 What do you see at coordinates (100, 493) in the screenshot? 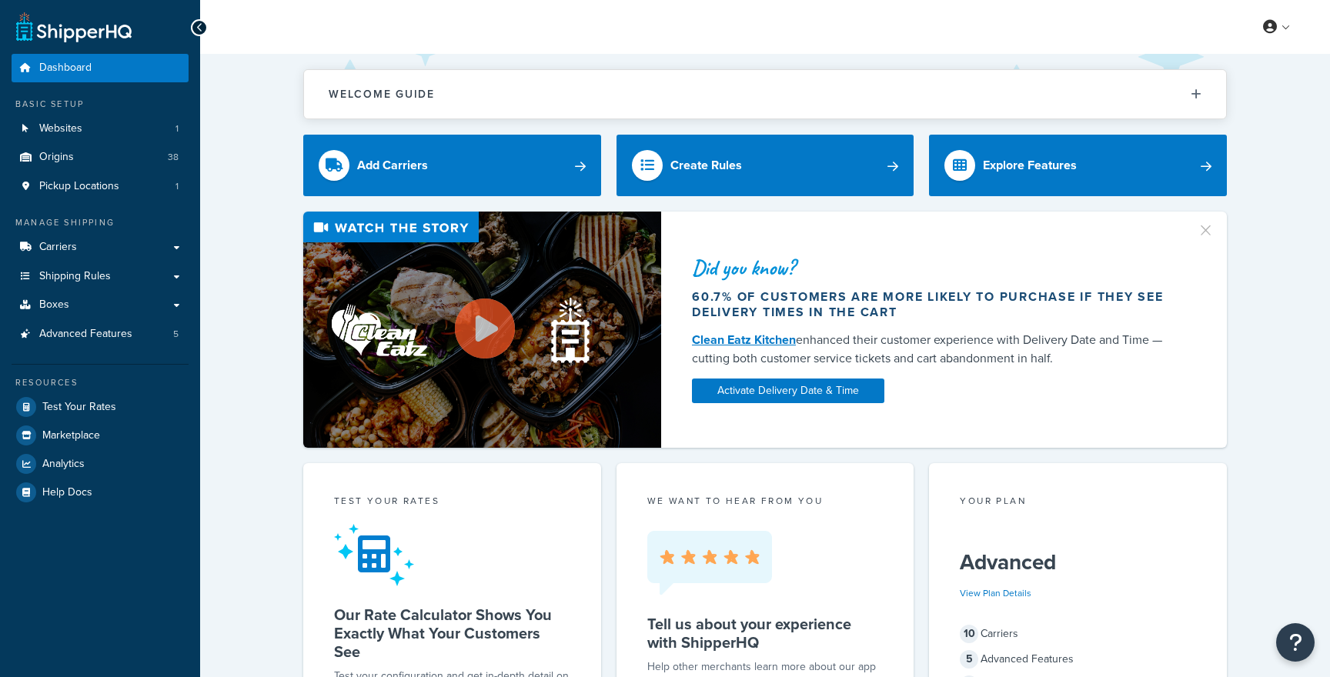
I see `a: Help Docs` at bounding box center [100, 493].